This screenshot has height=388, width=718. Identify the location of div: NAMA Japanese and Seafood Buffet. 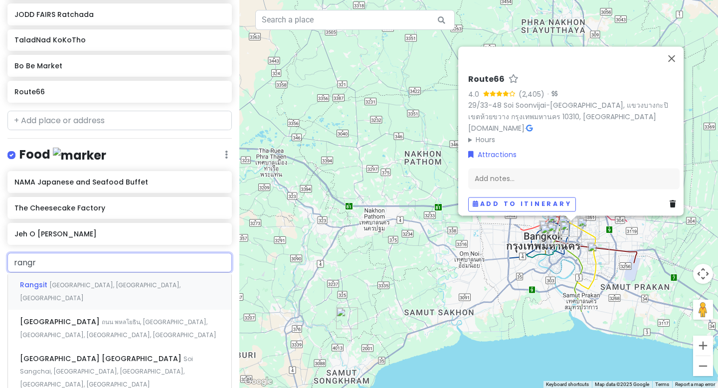
(557, 233).